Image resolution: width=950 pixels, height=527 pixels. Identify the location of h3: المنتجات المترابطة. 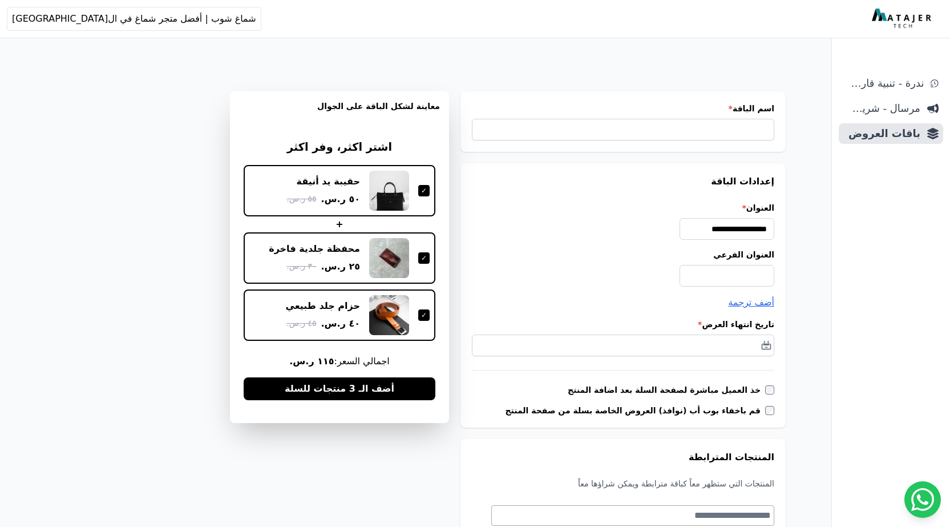
(623, 457).